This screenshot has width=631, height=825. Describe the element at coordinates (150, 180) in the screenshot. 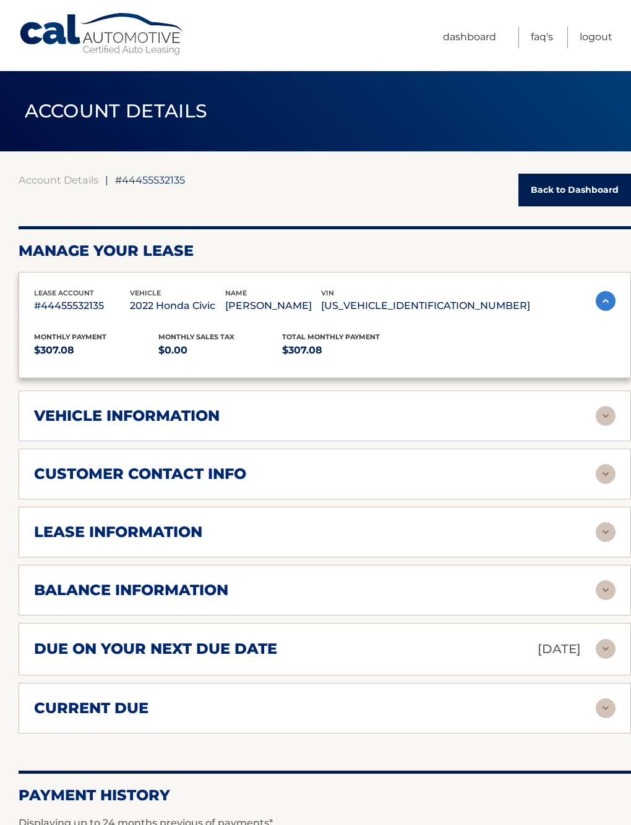

I see `span: #44455532135` at that location.